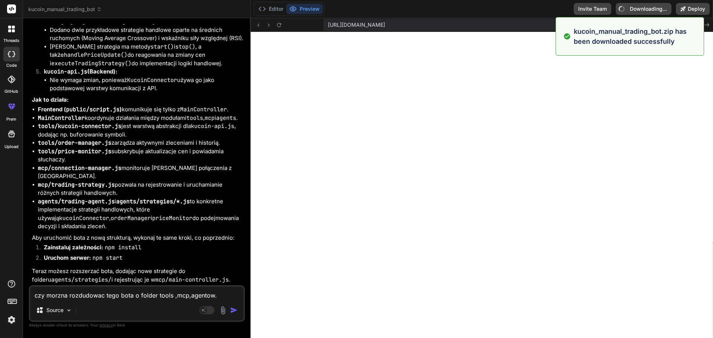 The width and height of the screenshot is (713, 338). What do you see at coordinates (65, 9) in the screenshot?
I see `span: kucoin_manual_trading_bot` at bounding box center [65, 9].